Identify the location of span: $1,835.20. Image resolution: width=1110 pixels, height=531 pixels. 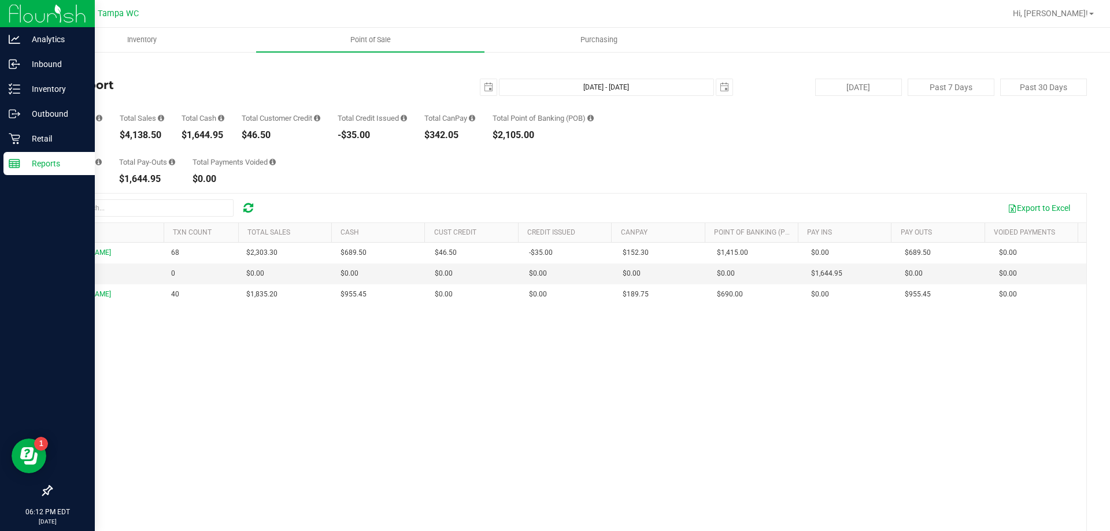
(262, 294).